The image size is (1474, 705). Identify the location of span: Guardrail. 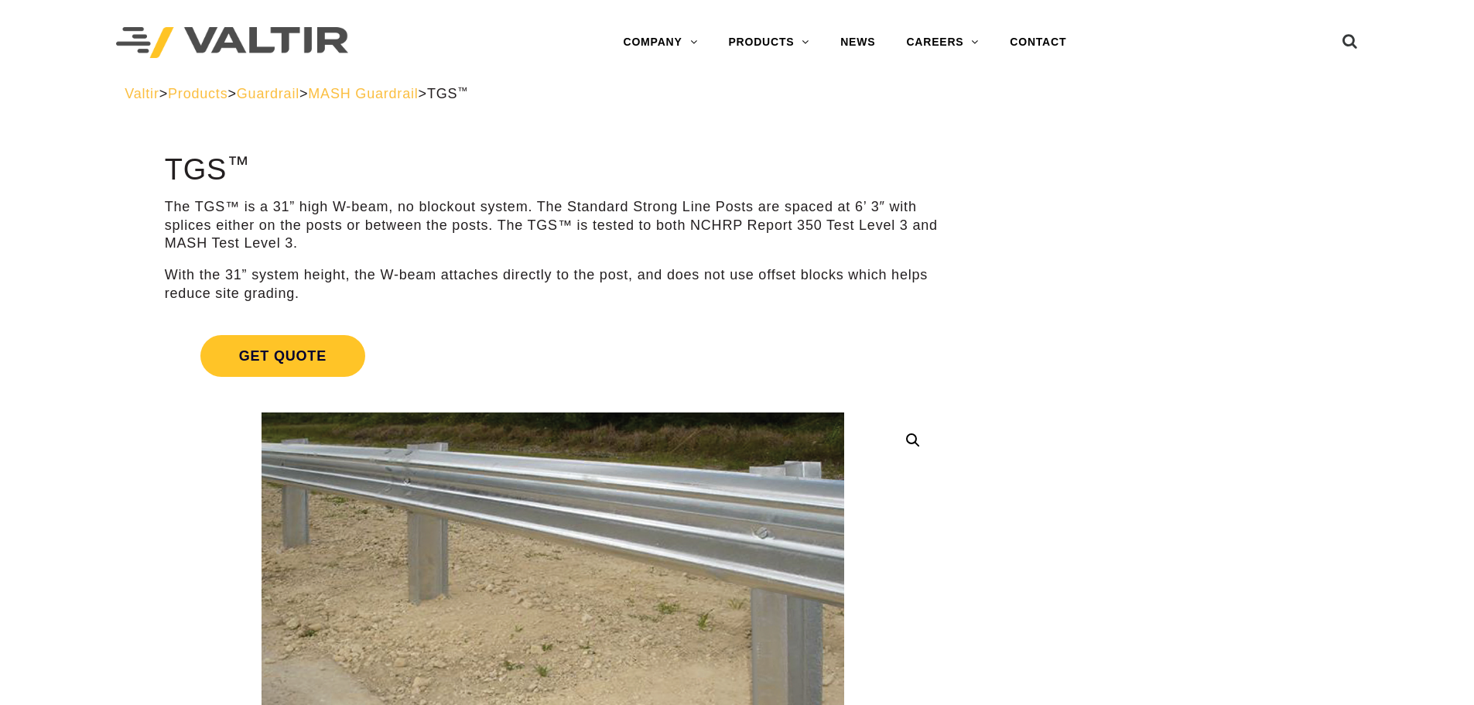
(268, 94).